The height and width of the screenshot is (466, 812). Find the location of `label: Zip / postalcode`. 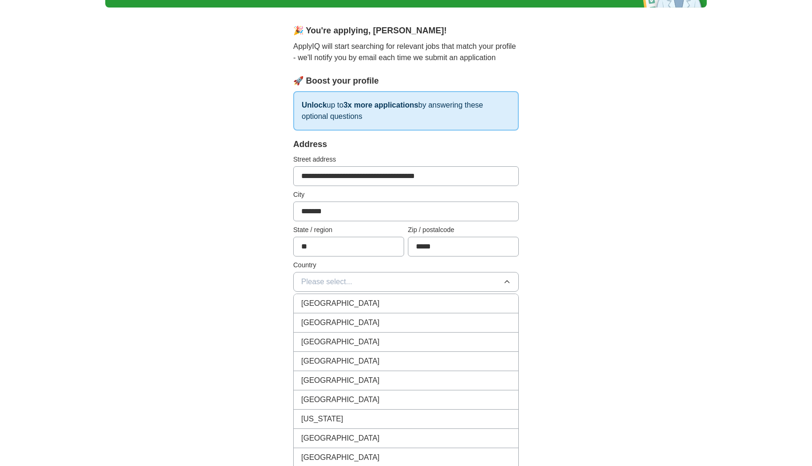

label: Zip / postalcode is located at coordinates (463, 230).